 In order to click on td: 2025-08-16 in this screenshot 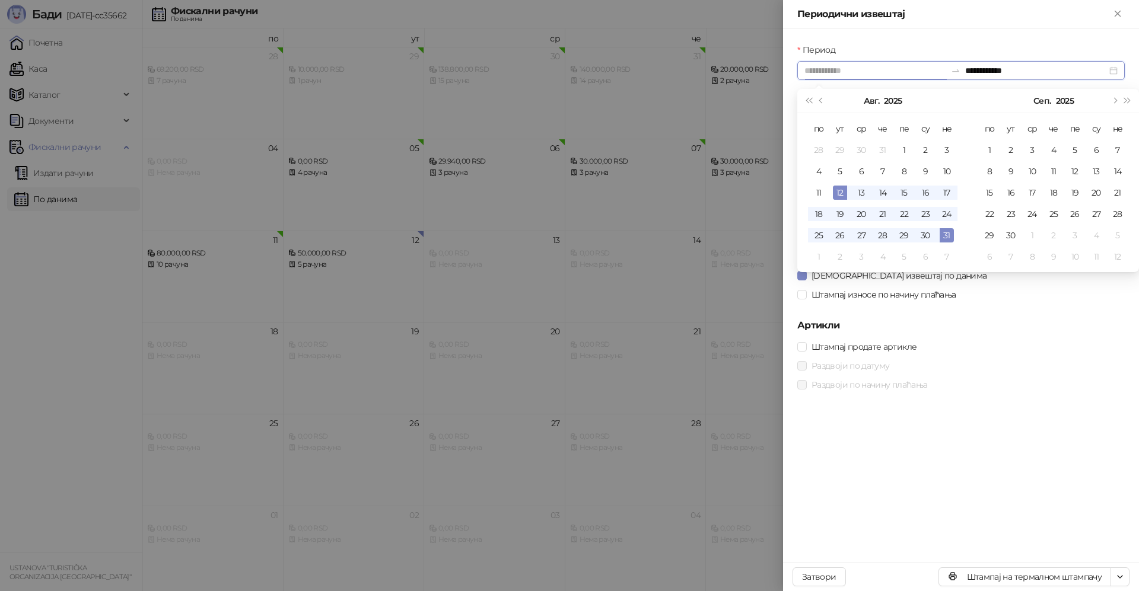, I will do `click(925, 193)`.